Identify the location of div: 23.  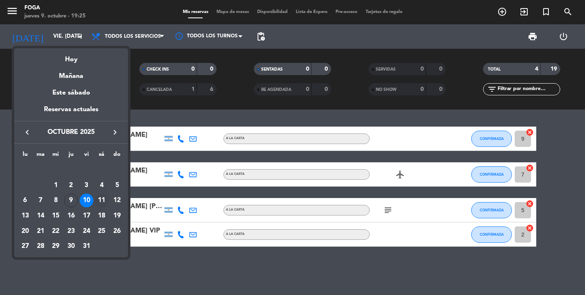
(71, 231).